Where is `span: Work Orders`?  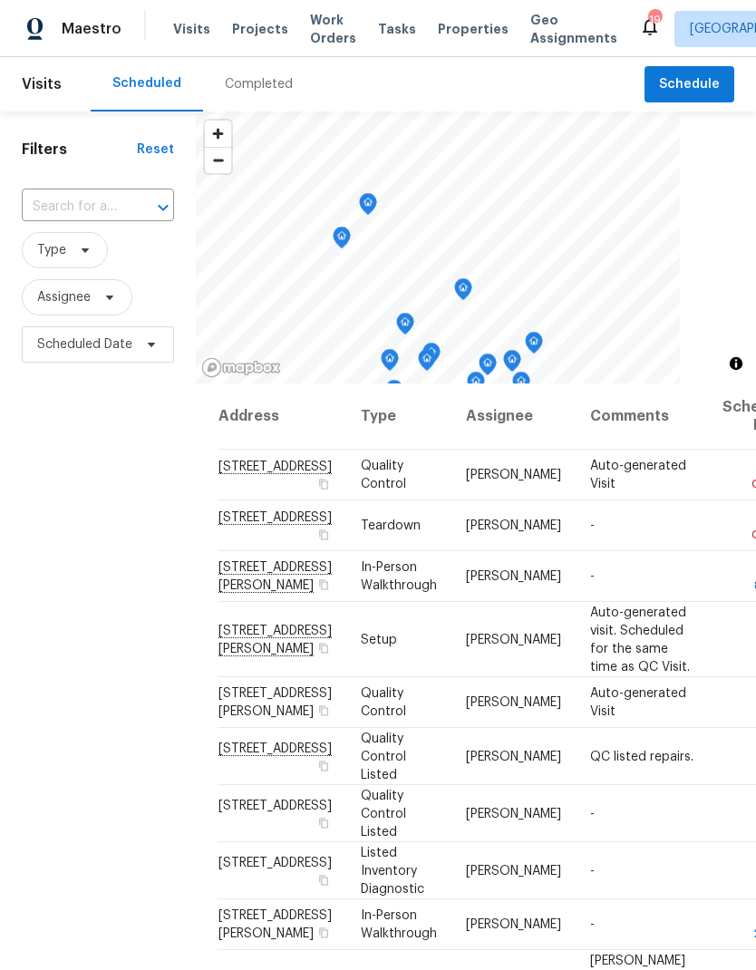 span: Work Orders is located at coordinates (333, 29).